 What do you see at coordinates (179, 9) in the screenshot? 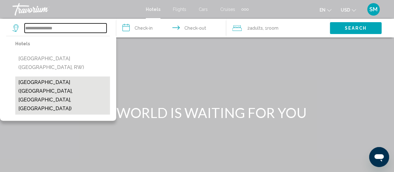
I see `span: Flights` at bounding box center [179, 9].